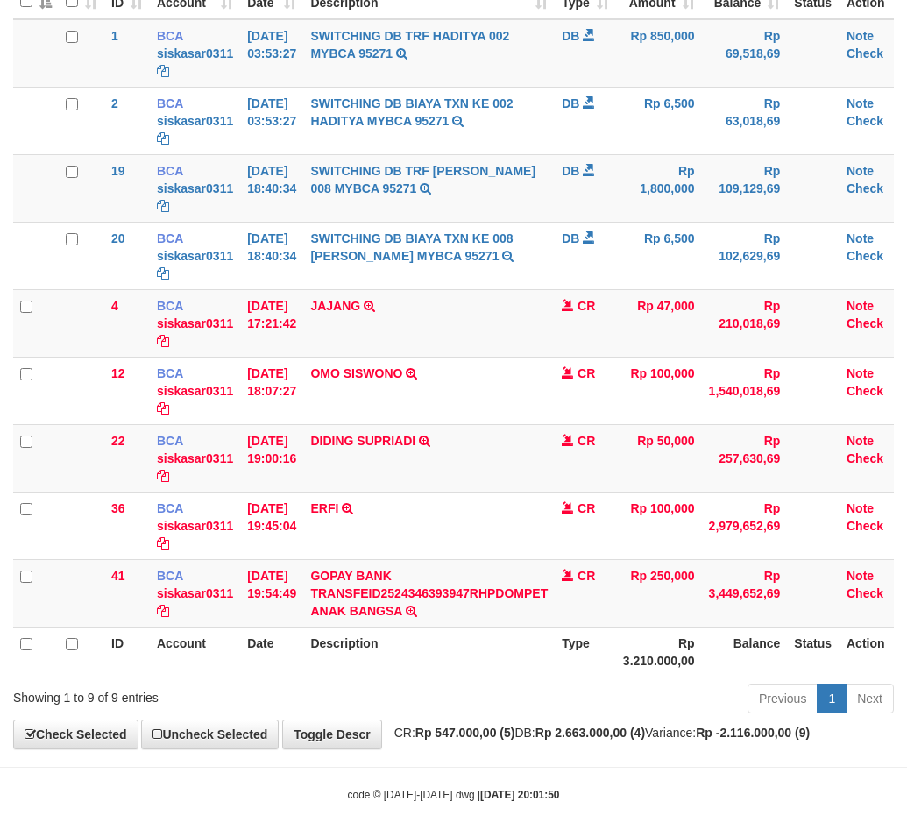 This screenshot has width=907, height=830. Describe the element at coordinates (188, 694) in the screenshot. I see `div: Showing 1 to 9 of 9 entries` at that location.